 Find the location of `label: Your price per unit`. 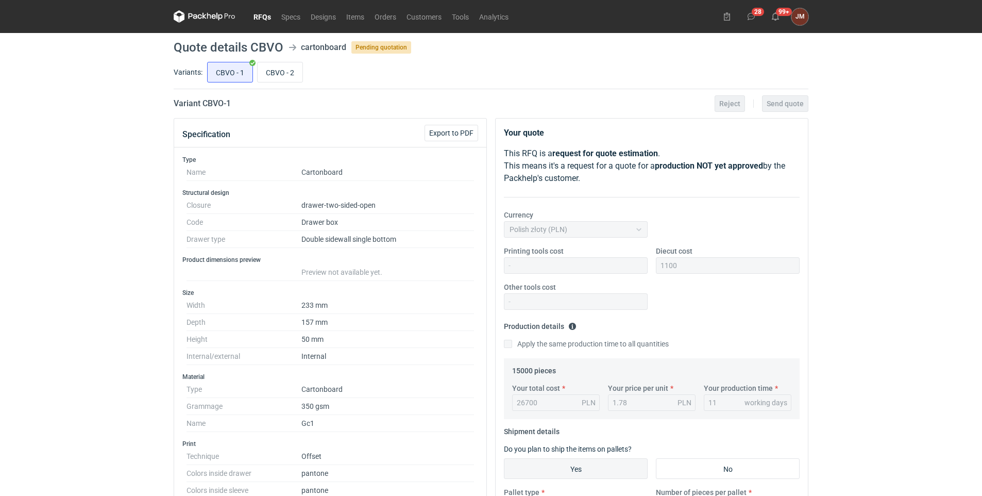

label: Your price per unit is located at coordinates (638, 388).